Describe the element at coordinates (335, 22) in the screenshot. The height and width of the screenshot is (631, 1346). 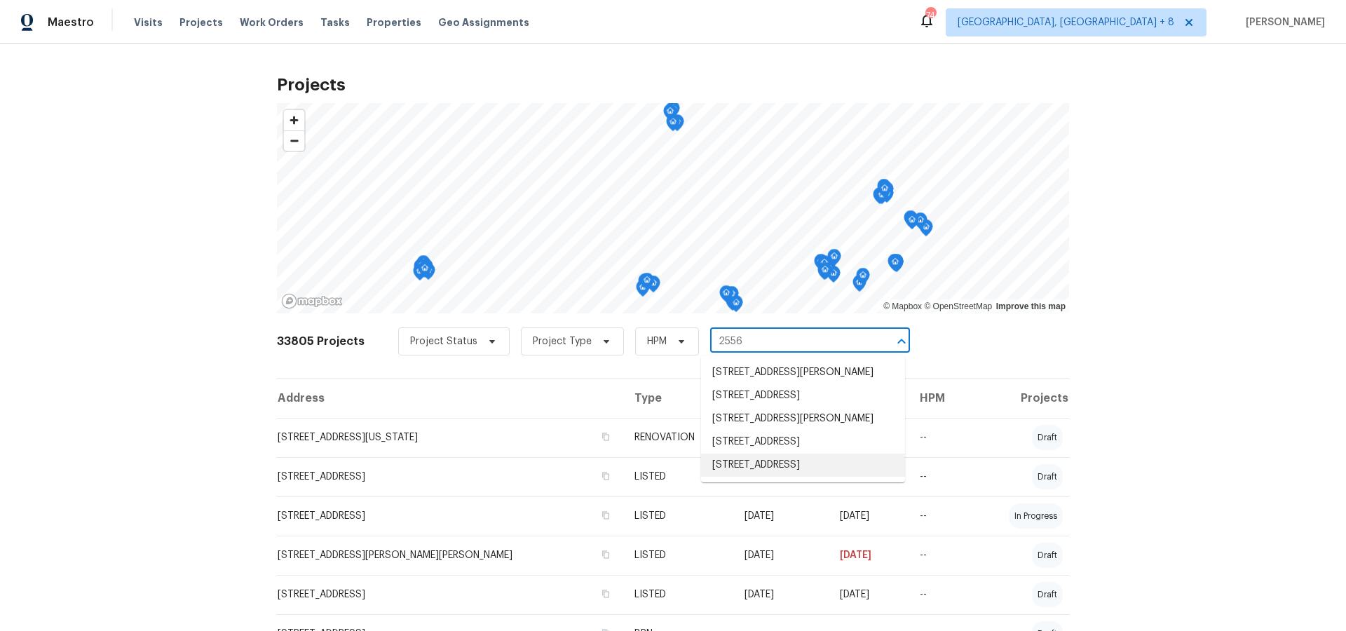
I see `span: Tasks` at that location.